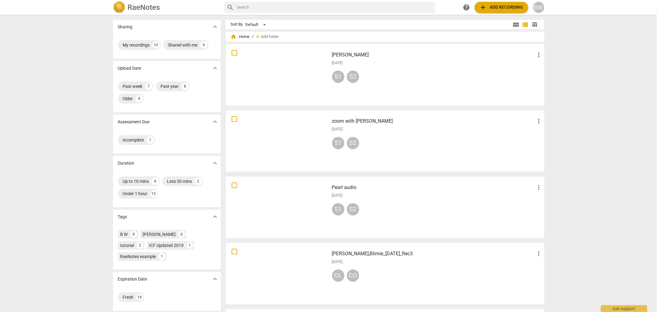 The image size is (657, 312). Describe the element at coordinates (237, 24) in the screenshot. I see `div: Sort By` at that location.